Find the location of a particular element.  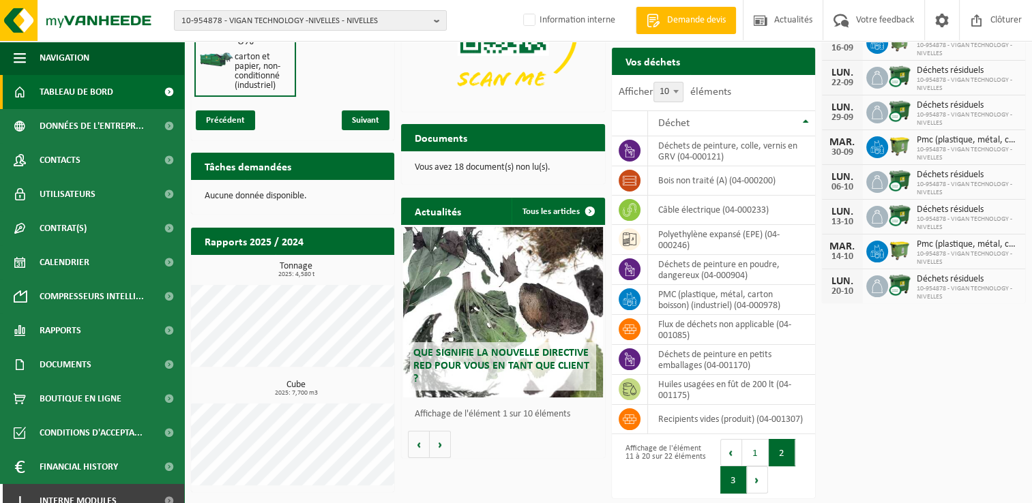

span: Rapports is located at coordinates (60, 331).